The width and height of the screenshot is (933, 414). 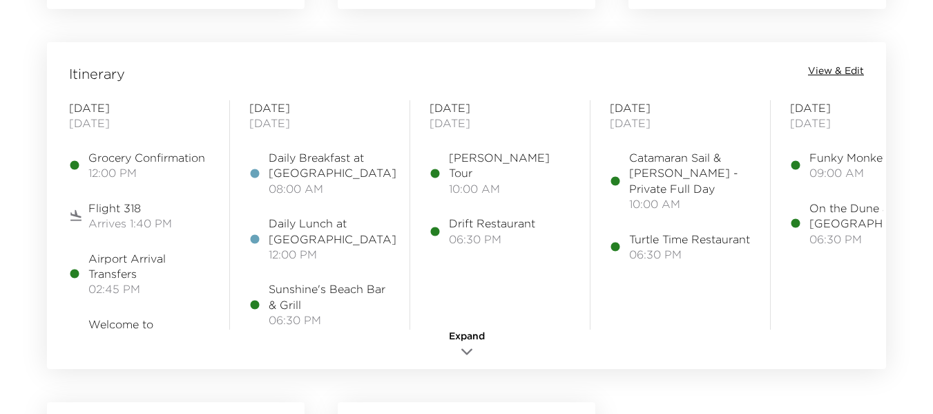 What do you see at coordinates (149, 289) in the screenshot?
I see `span: 02:45 PM` at bounding box center [149, 289].